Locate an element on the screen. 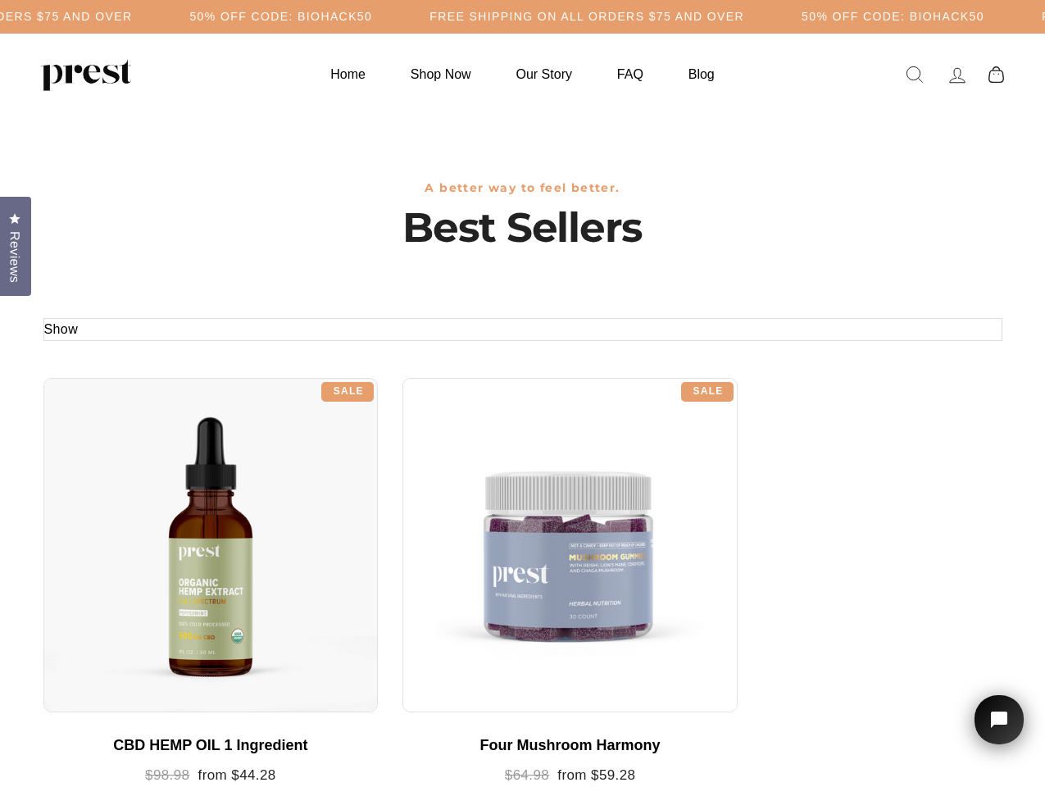 The height and width of the screenshot is (787, 1045). ul: Primary is located at coordinates (522, 74).